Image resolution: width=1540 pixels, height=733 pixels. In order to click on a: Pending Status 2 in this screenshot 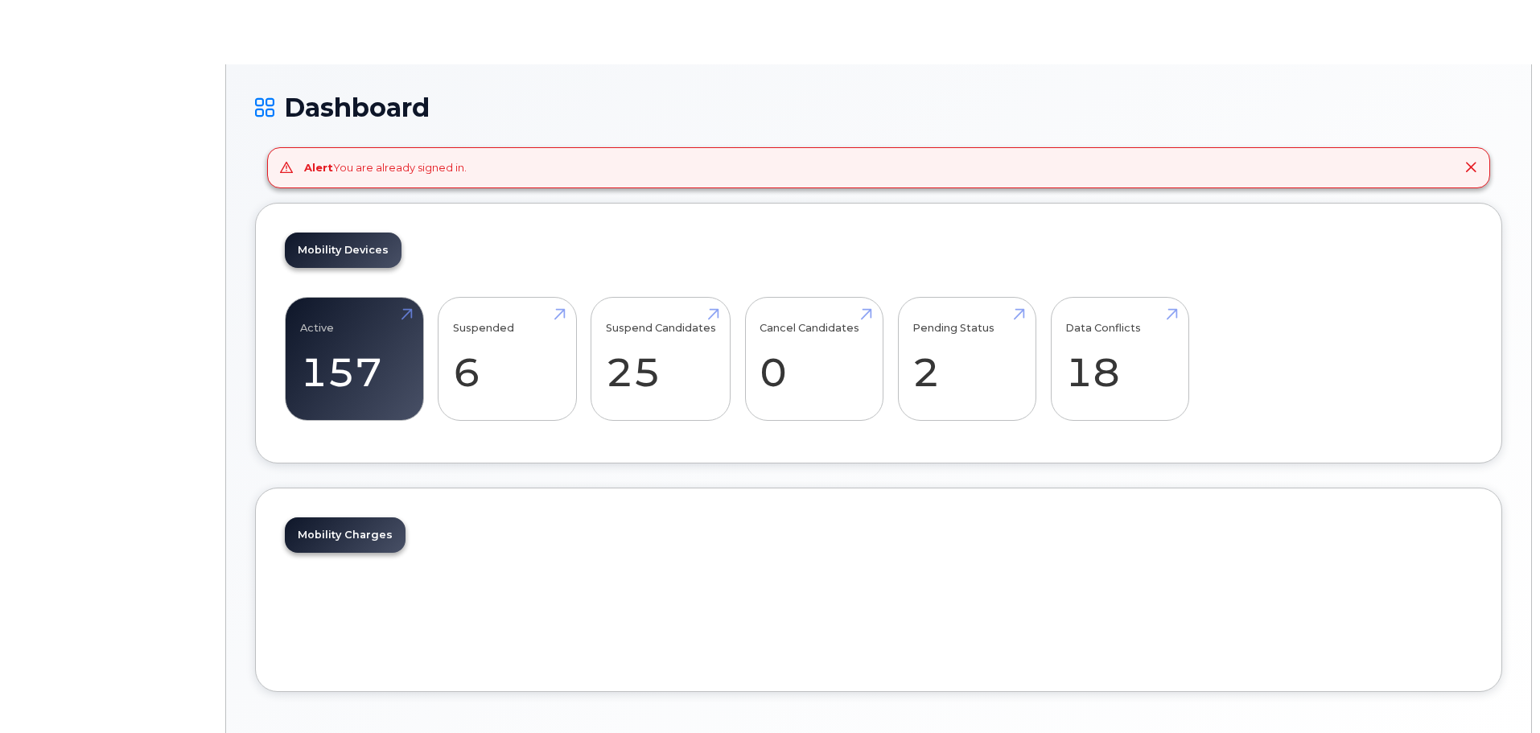, I will do `click(967, 359)`.